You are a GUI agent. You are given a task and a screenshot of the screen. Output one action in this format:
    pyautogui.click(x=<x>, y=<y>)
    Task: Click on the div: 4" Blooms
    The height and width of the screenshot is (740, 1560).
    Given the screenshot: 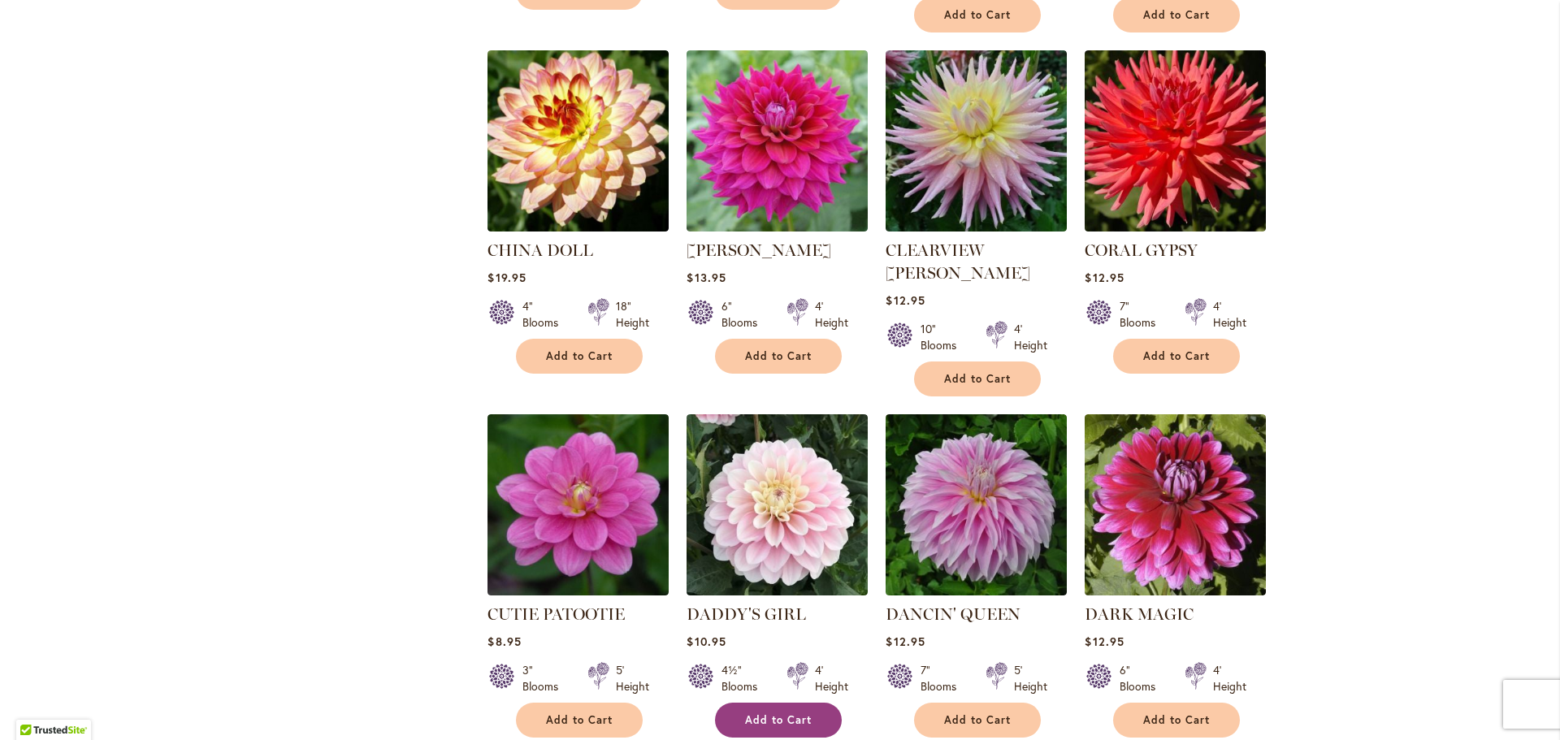 What is the action you would take?
    pyautogui.click(x=545, y=314)
    